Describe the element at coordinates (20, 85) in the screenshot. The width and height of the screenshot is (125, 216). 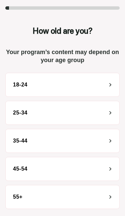
I see `div: 18-24` at that location.